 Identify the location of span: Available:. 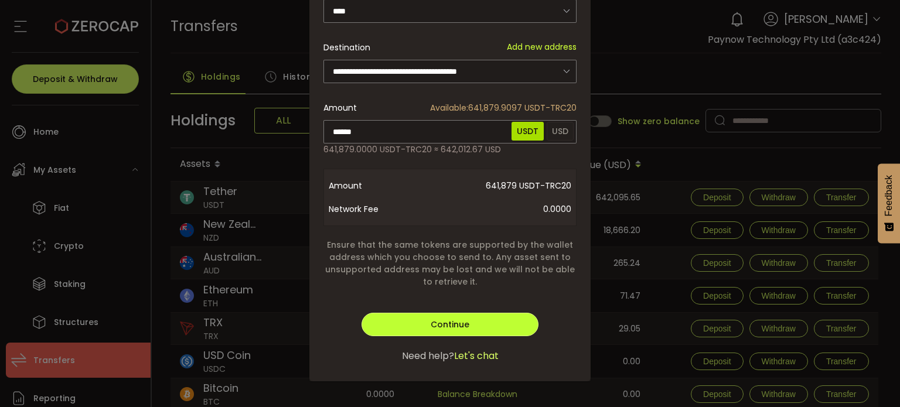
(449, 108).